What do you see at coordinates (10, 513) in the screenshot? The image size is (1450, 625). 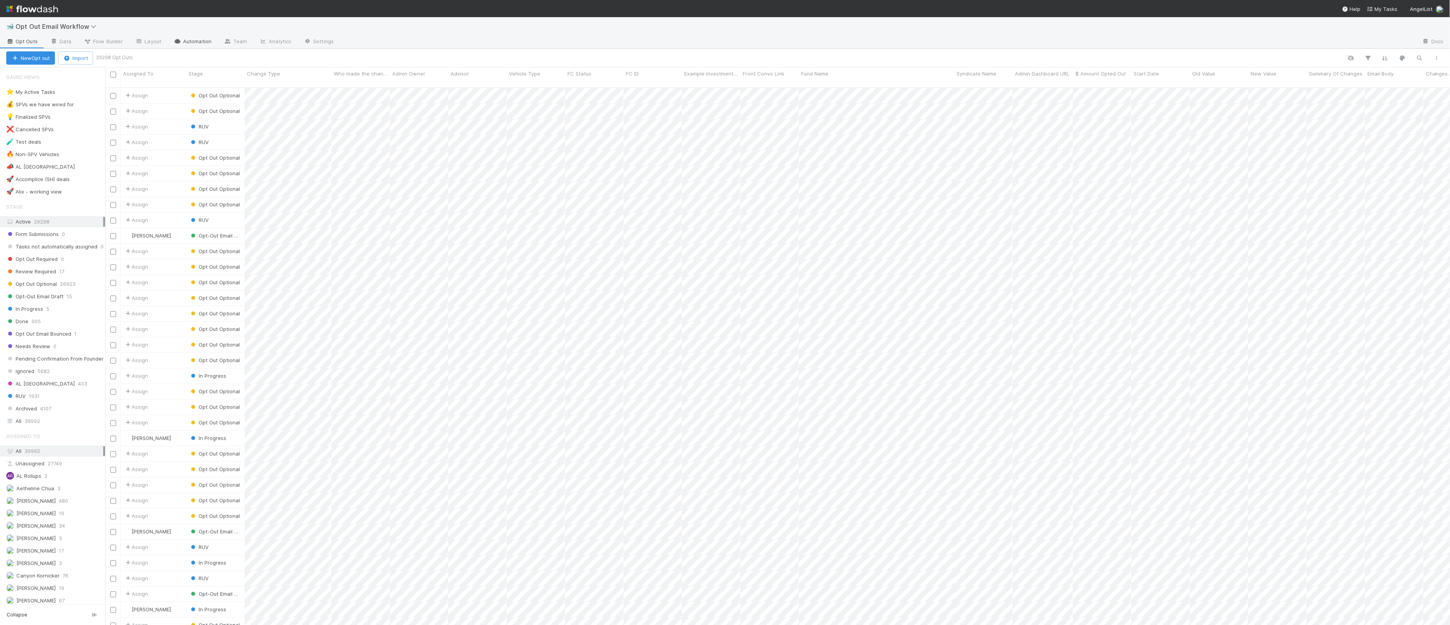 I see `img: avatar_12dd09bb-393f-4edb-90ff-b12147216d3f.png` at bounding box center [10, 513].